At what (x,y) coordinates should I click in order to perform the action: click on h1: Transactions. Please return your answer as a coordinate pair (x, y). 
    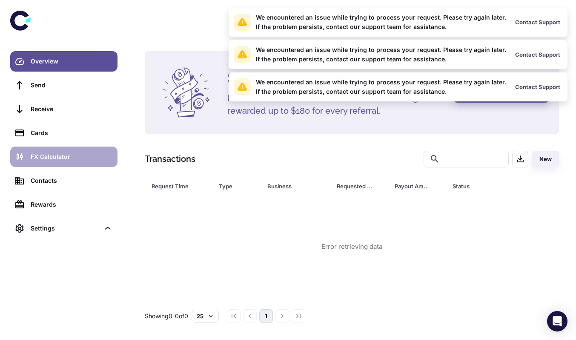
    Looking at the image, I should click on (170, 159).